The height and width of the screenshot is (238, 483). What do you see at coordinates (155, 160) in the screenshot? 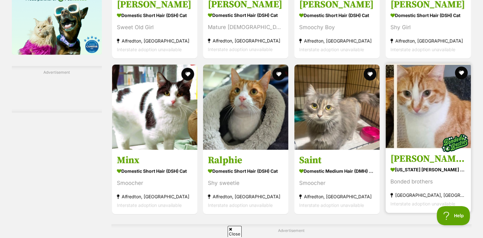
I see `h3: Minx` at bounding box center [155, 160].